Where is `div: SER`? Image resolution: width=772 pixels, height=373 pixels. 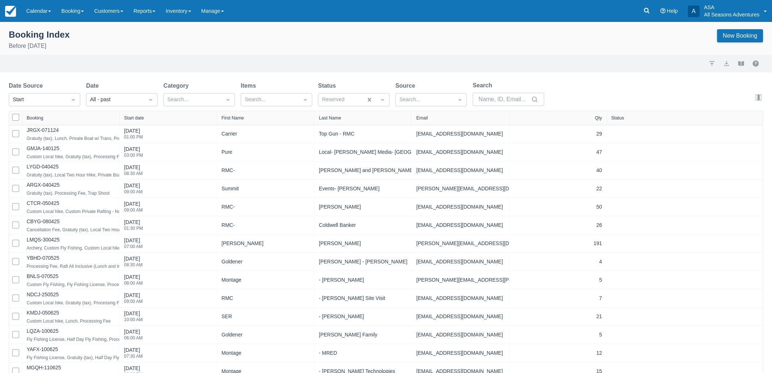 div: SER is located at coordinates (266, 316).